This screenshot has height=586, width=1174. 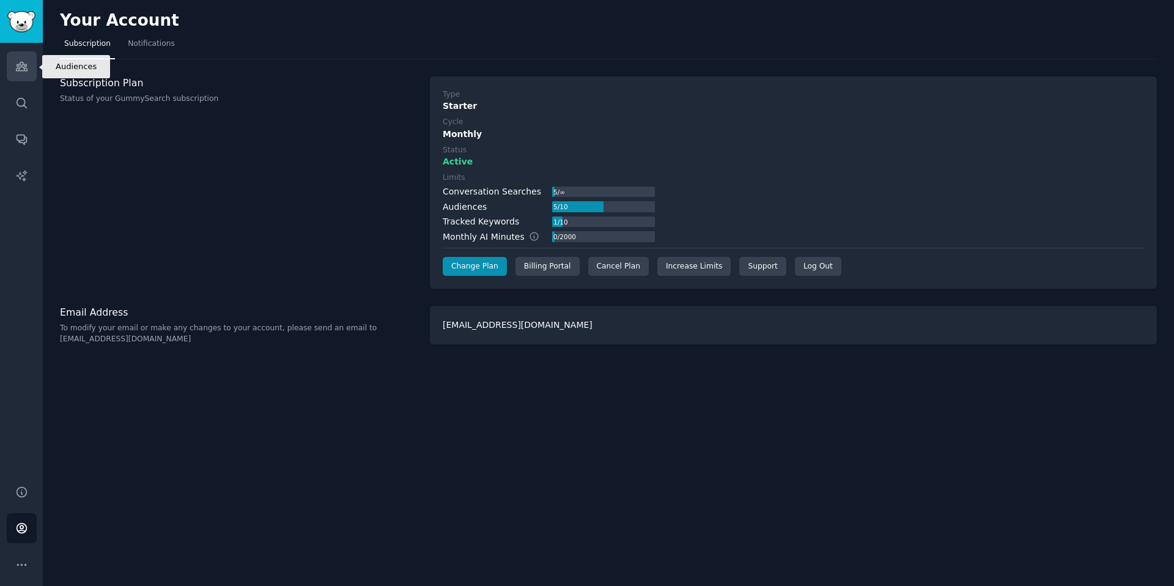 I want to click on a: Increase Limits, so click(x=694, y=267).